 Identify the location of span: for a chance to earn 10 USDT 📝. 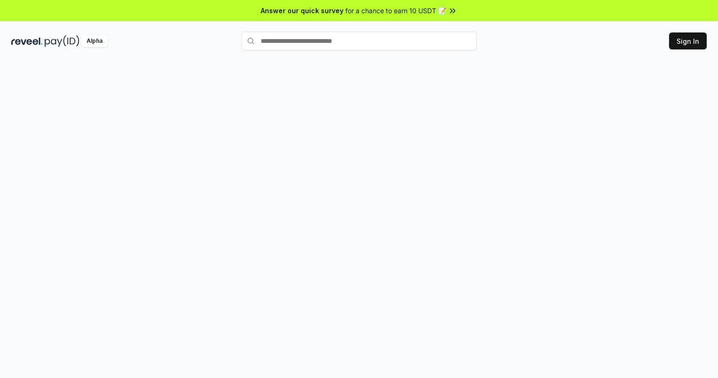
(396, 10).